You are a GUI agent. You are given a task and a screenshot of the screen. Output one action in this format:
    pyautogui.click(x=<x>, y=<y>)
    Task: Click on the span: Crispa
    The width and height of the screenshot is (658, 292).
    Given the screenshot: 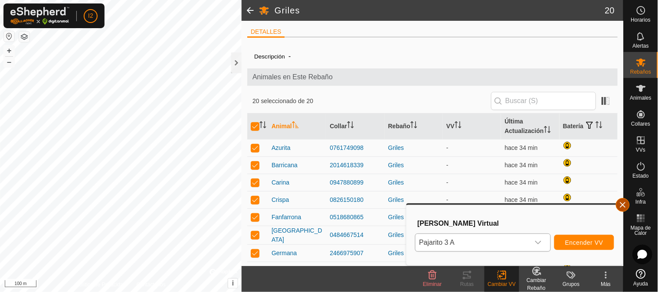 What is the action you would take?
    pyautogui.click(x=280, y=200)
    